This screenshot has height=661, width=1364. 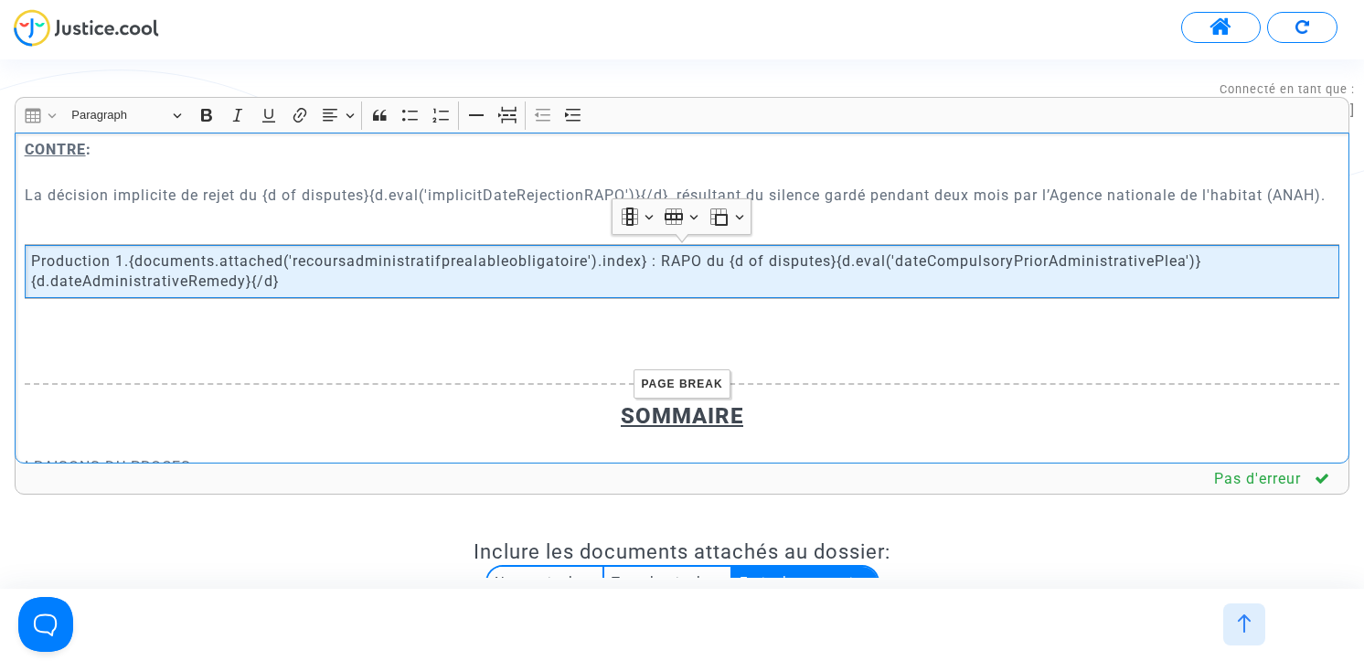 I want to click on div: Editor toolbar, so click(x=682, y=114).